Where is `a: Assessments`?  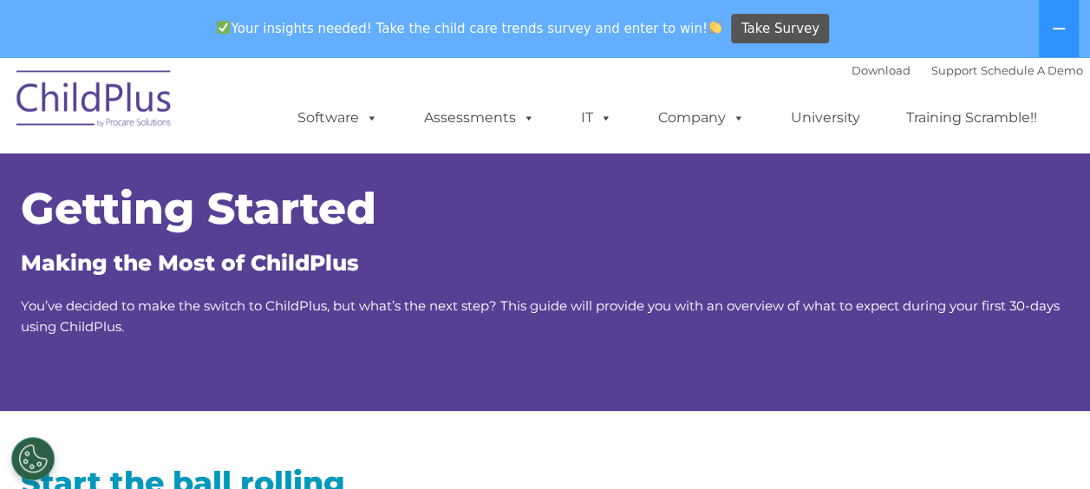 a: Assessments is located at coordinates (480, 118).